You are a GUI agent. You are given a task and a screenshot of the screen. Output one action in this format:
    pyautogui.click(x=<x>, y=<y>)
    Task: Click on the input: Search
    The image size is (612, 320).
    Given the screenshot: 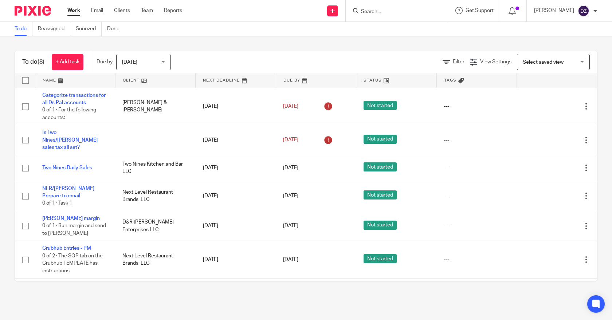 What is the action you would take?
    pyautogui.click(x=393, y=12)
    